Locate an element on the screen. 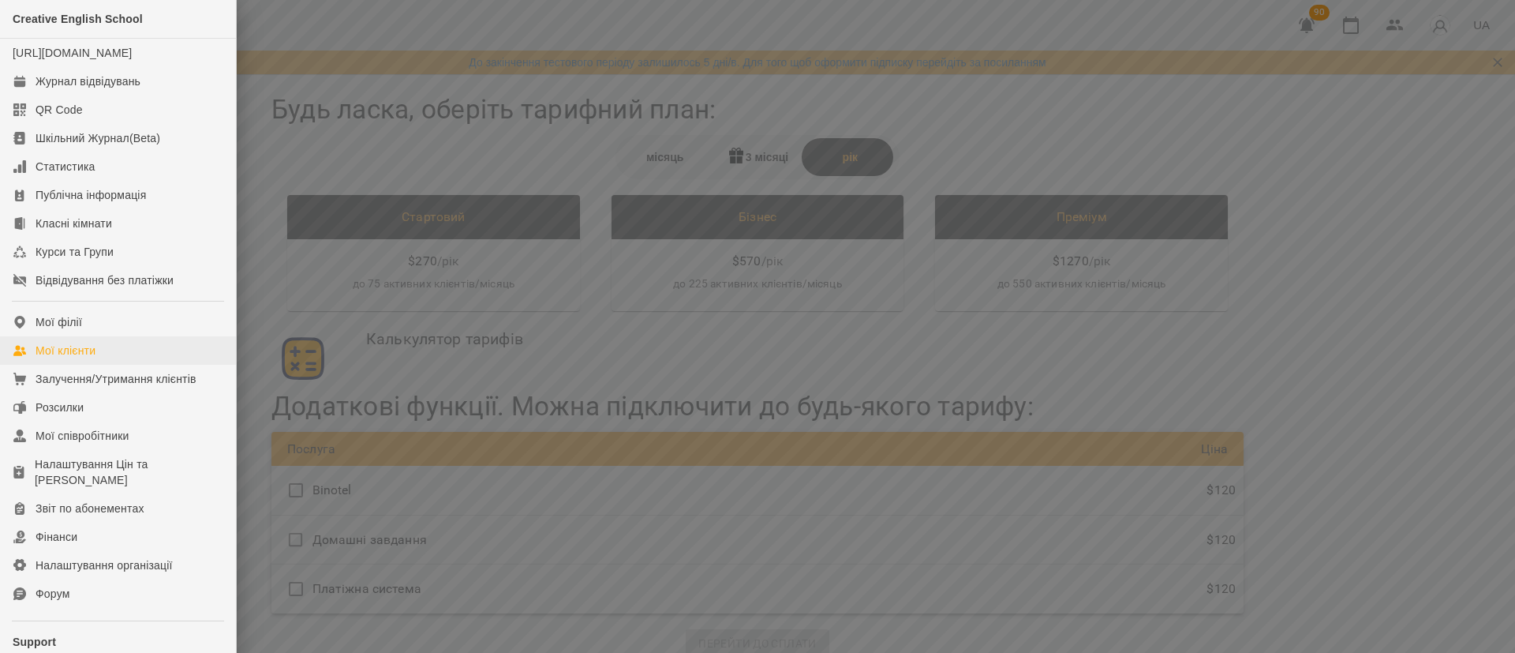 This screenshot has height=653, width=1515. div: Курси та Групи is located at coordinates (74, 252).